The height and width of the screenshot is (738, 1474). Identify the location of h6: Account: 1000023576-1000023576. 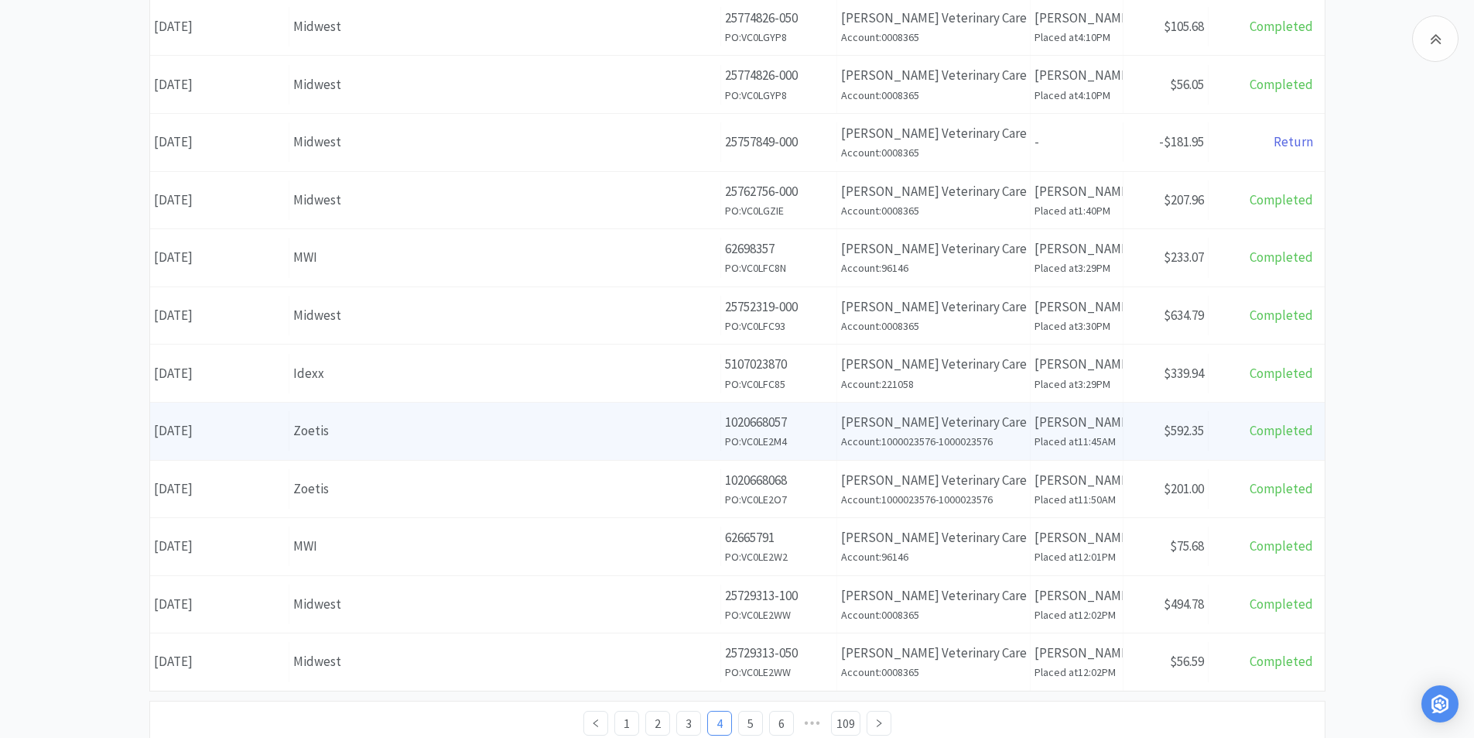
(933, 441).